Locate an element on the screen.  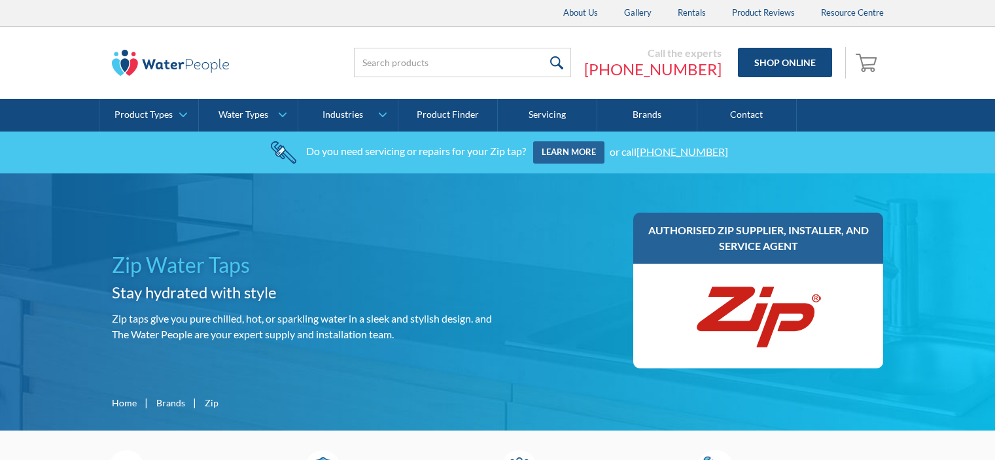
div: Zip is located at coordinates (211, 402).